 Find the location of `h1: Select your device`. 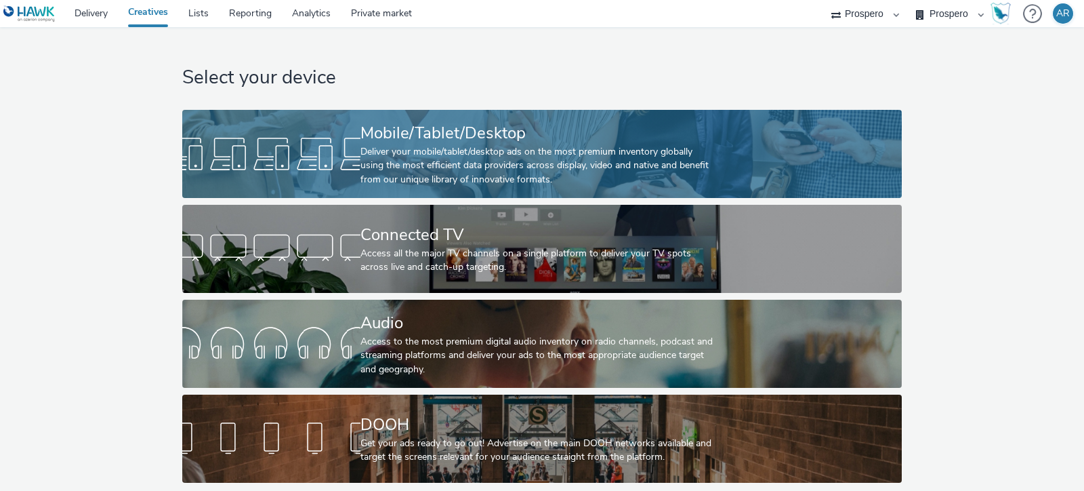

h1: Select your device is located at coordinates (542, 78).